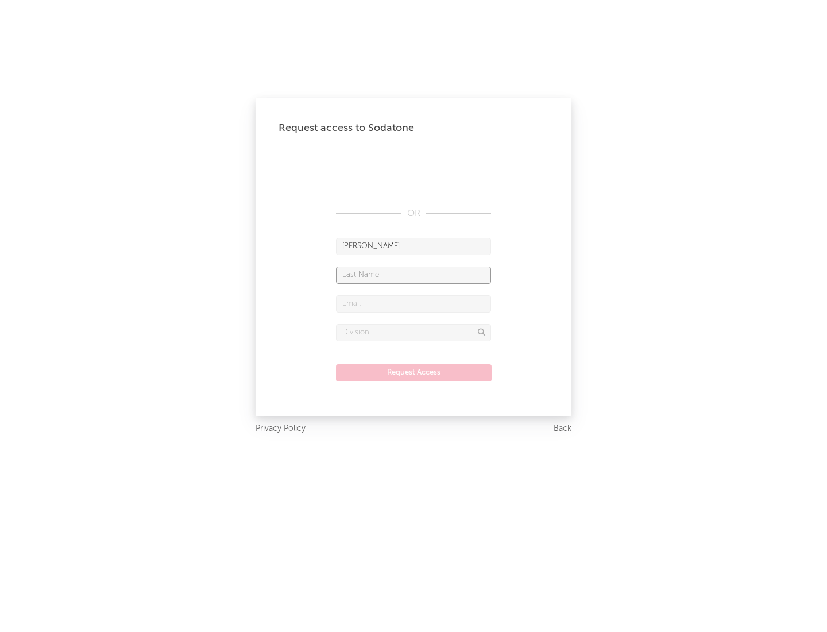 The image size is (827, 632). What do you see at coordinates (414, 275) in the screenshot?
I see `input: Last Name` at bounding box center [414, 275].